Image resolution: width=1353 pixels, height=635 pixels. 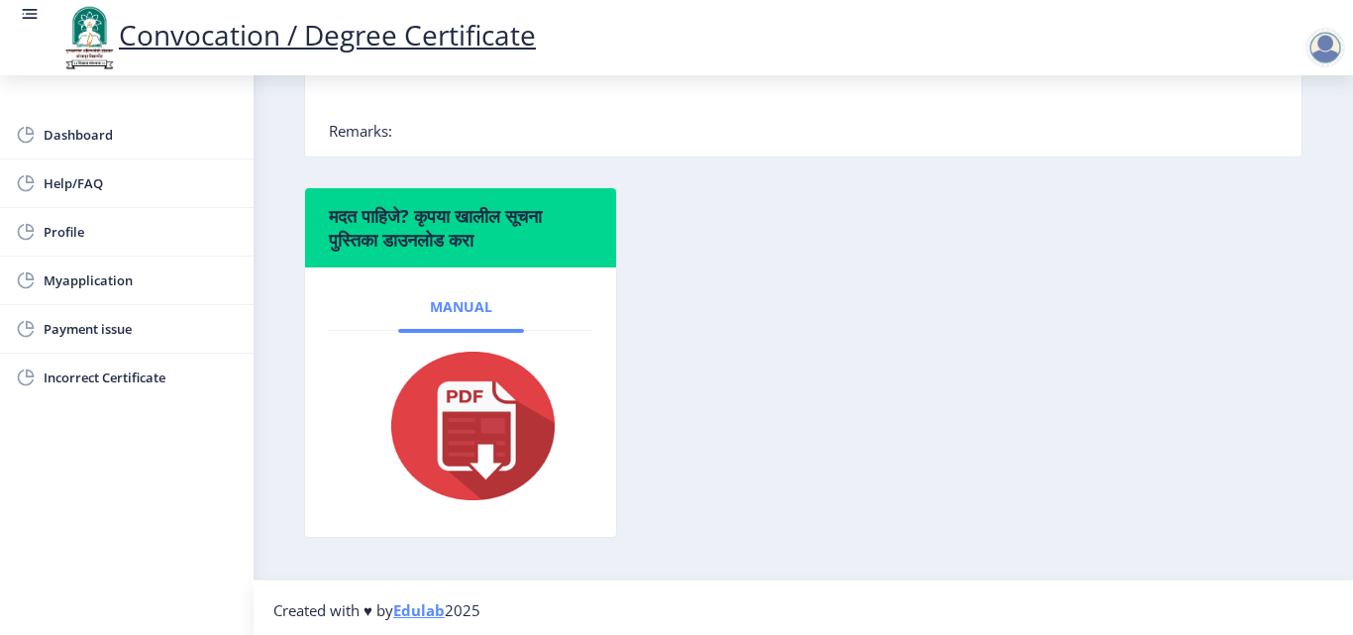 What do you see at coordinates (460, 228) in the screenshot?
I see `h6: मदत पाहिजे? कृपया खालील सूचना पुस्तिका डाउनलोड करा` at bounding box center [460, 228].